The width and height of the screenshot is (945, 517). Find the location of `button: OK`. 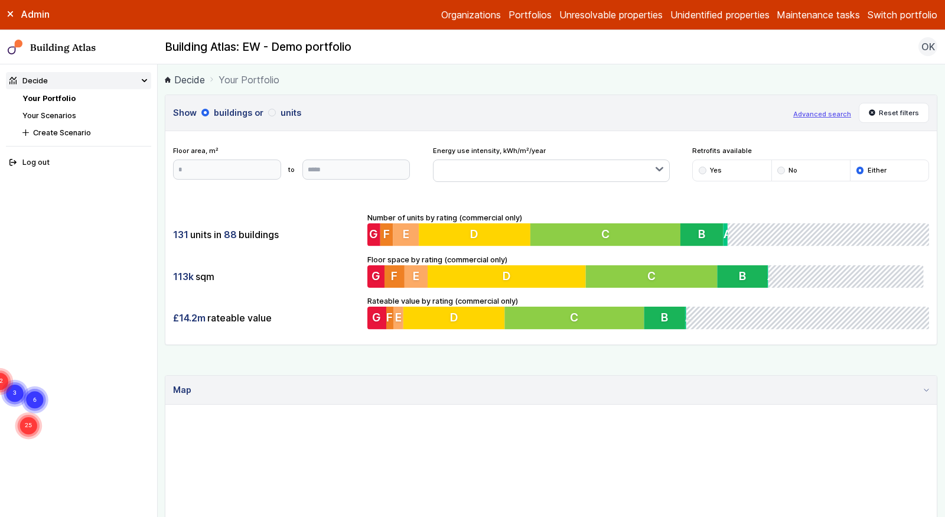

button: OK is located at coordinates (928, 47).